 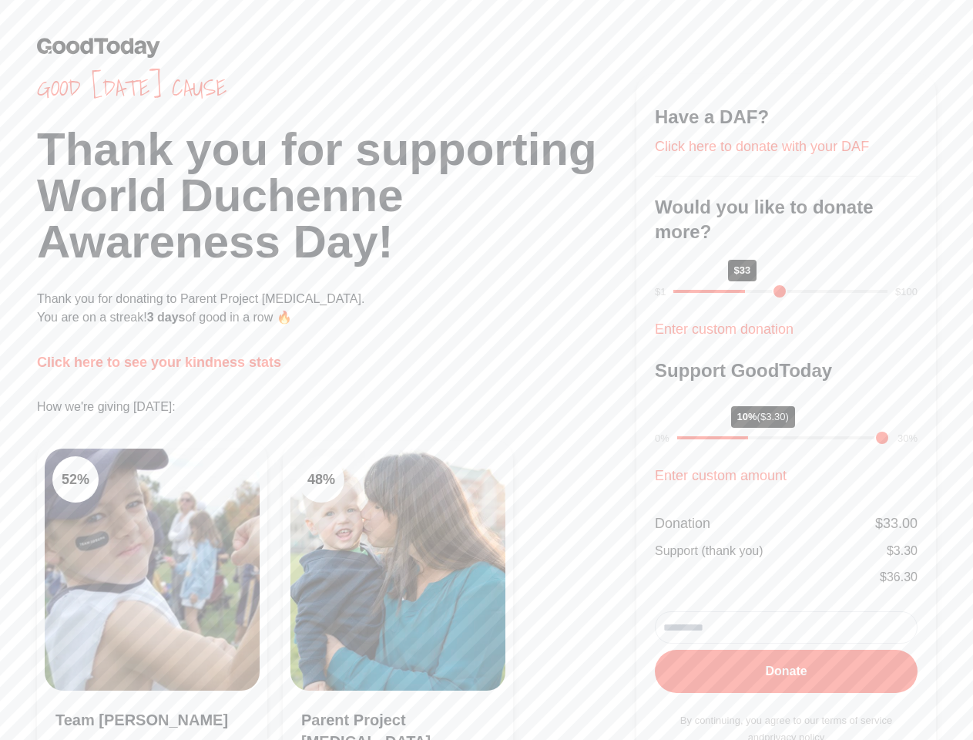 I want to click on div: 10%, so click(x=763, y=417).